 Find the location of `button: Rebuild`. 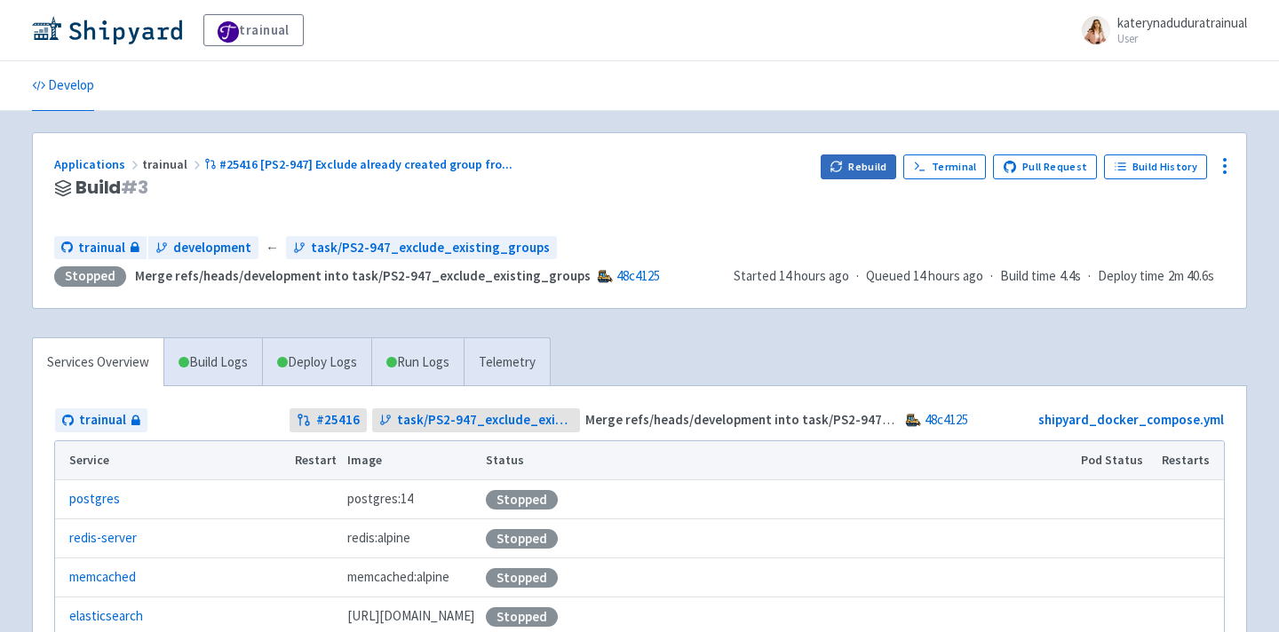

button: Rebuild is located at coordinates (859, 167).